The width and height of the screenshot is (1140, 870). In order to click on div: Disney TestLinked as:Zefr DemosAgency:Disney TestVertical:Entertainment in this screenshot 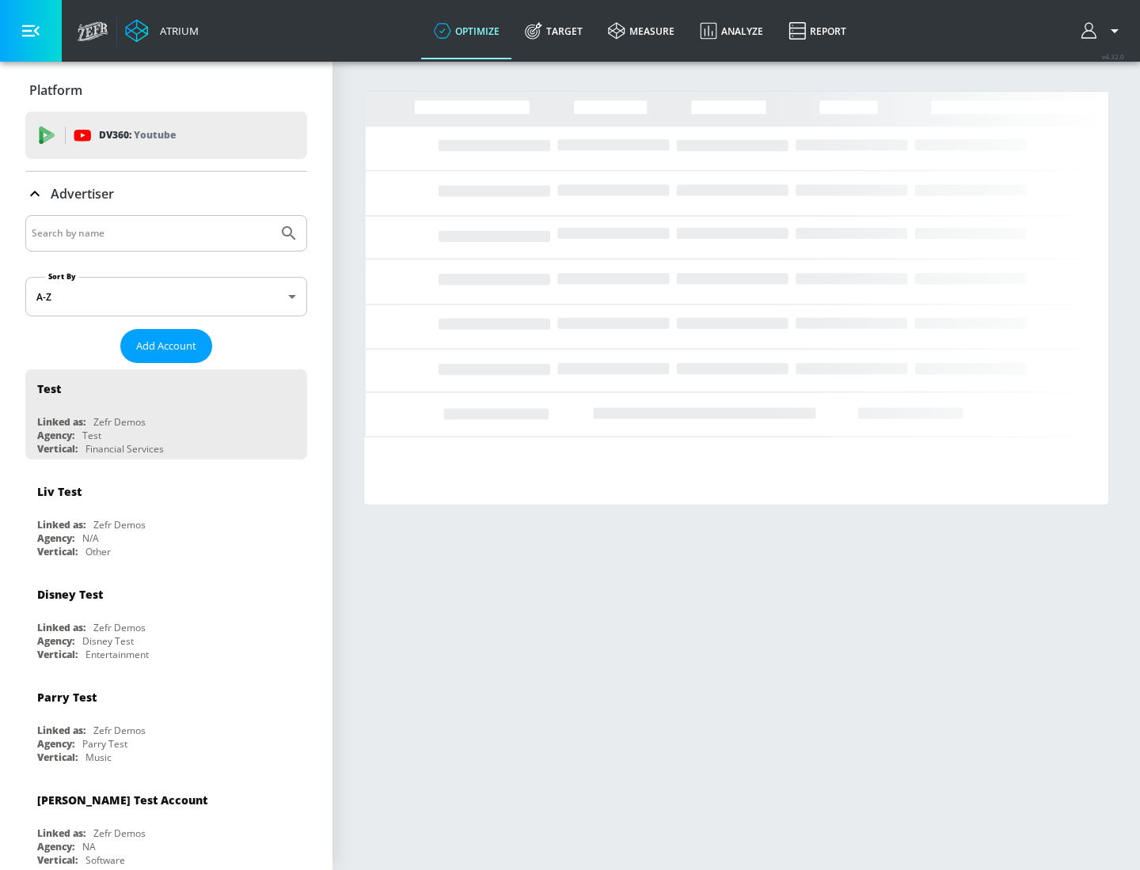, I will do `click(166, 620)`.